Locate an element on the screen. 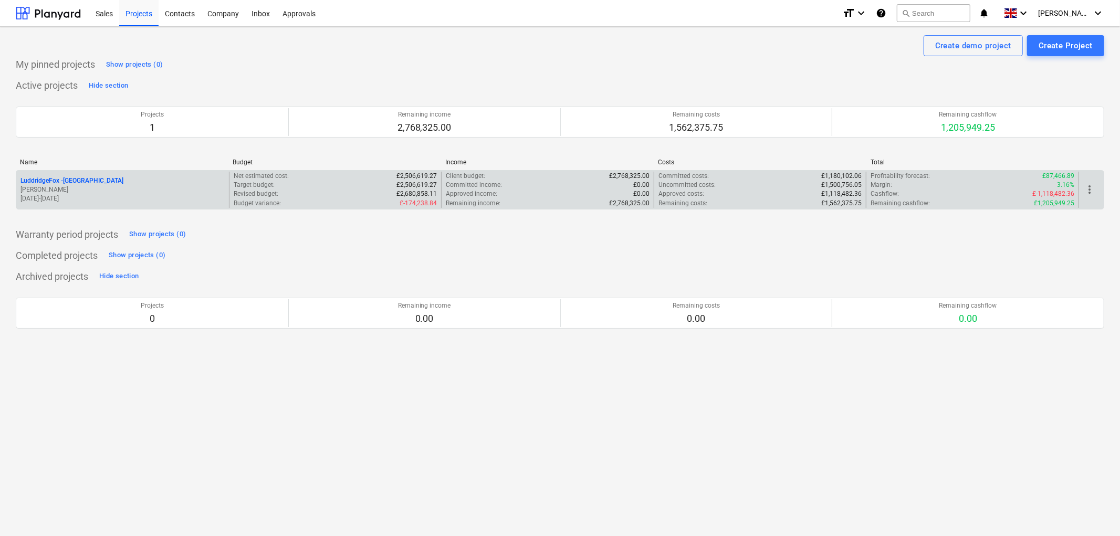 This screenshot has width=1120, height=536. p: £-174,238.84 is located at coordinates (418, 203).